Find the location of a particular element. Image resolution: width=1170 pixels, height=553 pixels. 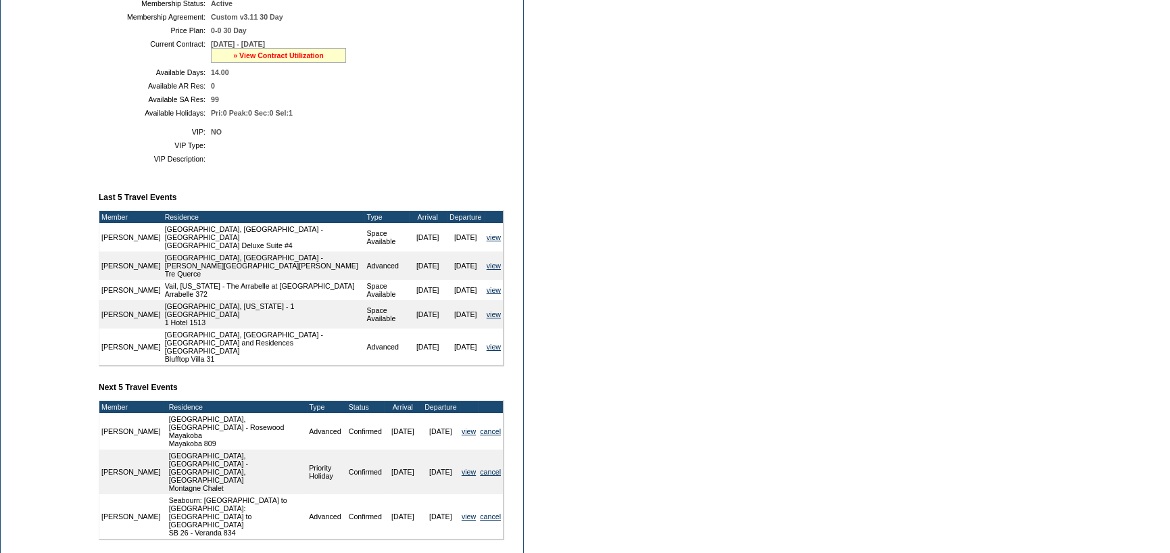

td: VIP: is located at coordinates (155, 132).